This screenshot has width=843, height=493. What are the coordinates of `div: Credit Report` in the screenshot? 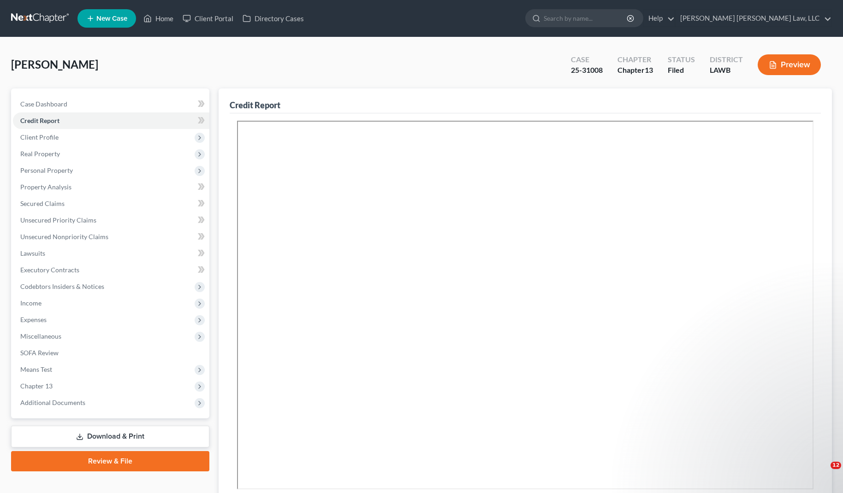 It's located at (255, 105).